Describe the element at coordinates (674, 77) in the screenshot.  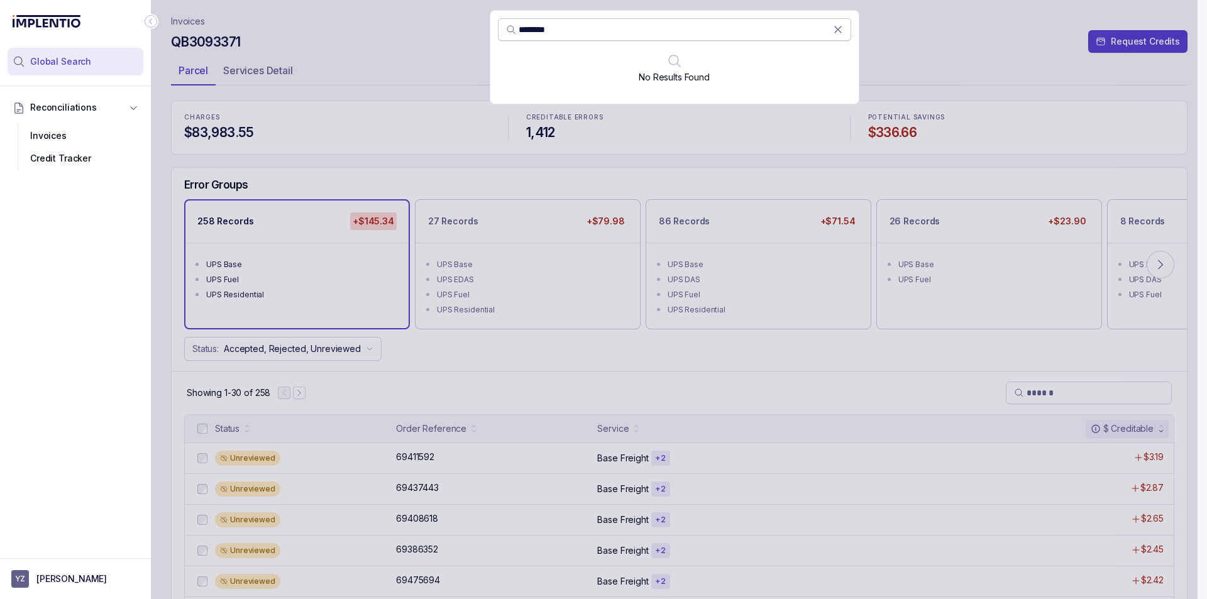
I see `p: No Results Found` at that location.